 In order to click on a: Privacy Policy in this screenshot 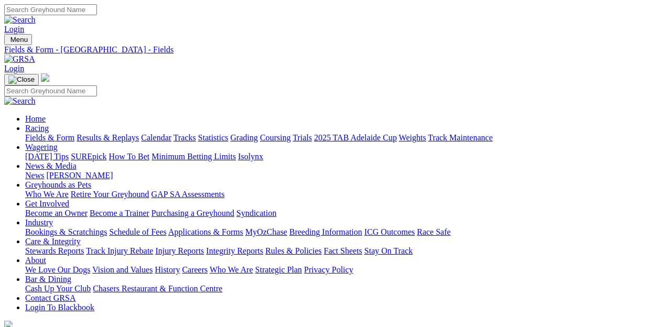, I will do `click(329, 269)`.